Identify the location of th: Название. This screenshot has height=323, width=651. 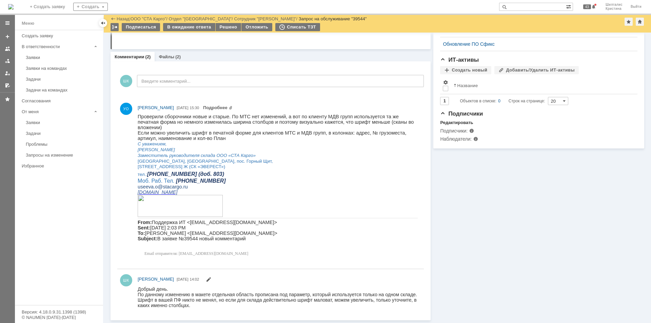
(541, 85).